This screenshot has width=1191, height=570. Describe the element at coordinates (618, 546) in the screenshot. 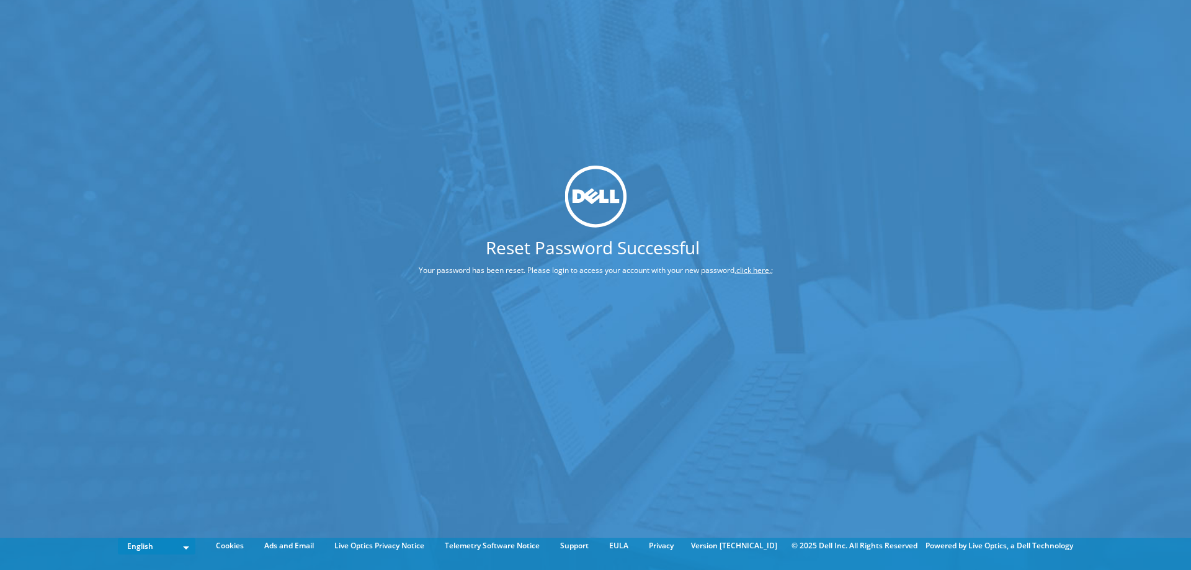

I see `a: EULA` at that location.